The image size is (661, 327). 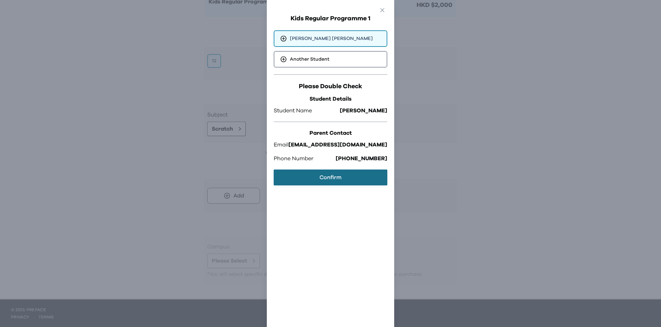 What do you see at coordinates (309, 59) in the screenshot?
I see `span: Another Student` at bounding box center [309, 59].